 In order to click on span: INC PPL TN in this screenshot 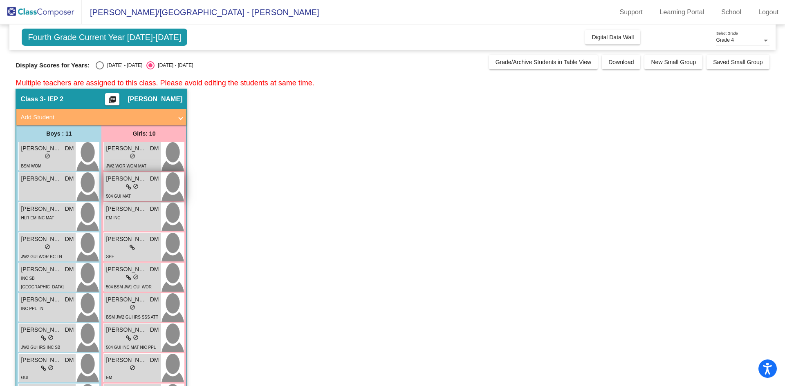, I will do `click(32, 309)`.